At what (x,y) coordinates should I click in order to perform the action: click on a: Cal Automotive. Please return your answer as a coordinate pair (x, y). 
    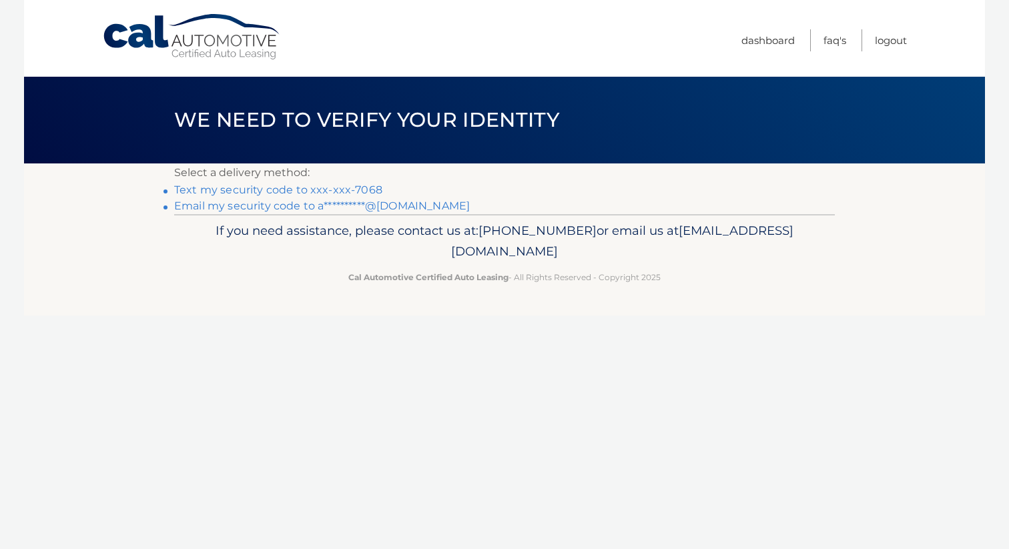
    Looking at the image, I should click on (192, 37).